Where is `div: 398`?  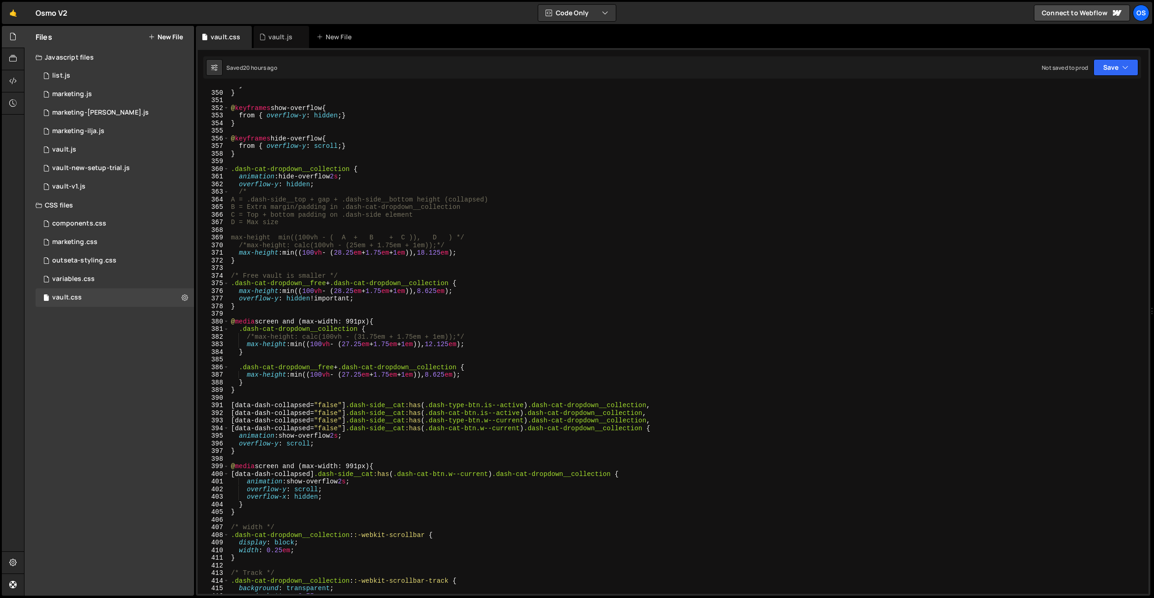 div: 398 is located at coordinates (213, 459).